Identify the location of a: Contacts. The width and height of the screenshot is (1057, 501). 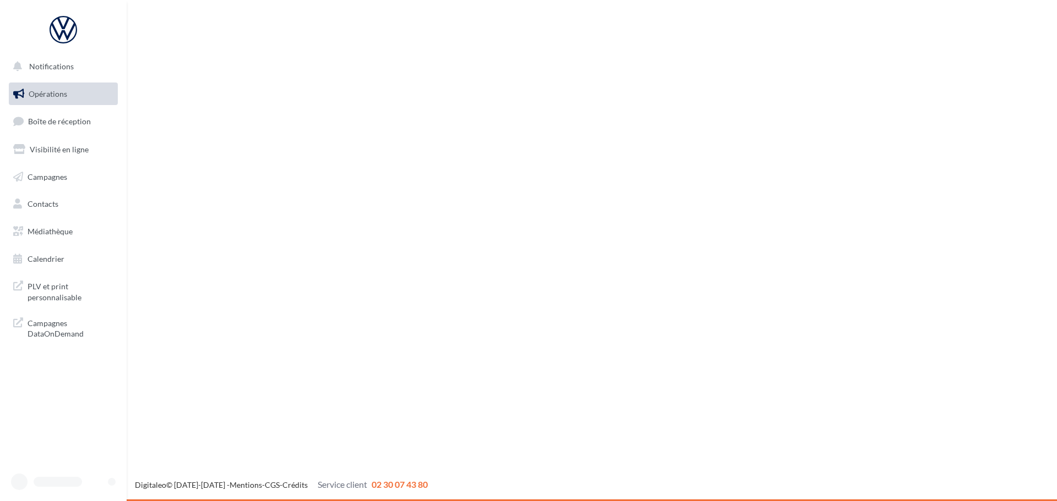
(63, 204).